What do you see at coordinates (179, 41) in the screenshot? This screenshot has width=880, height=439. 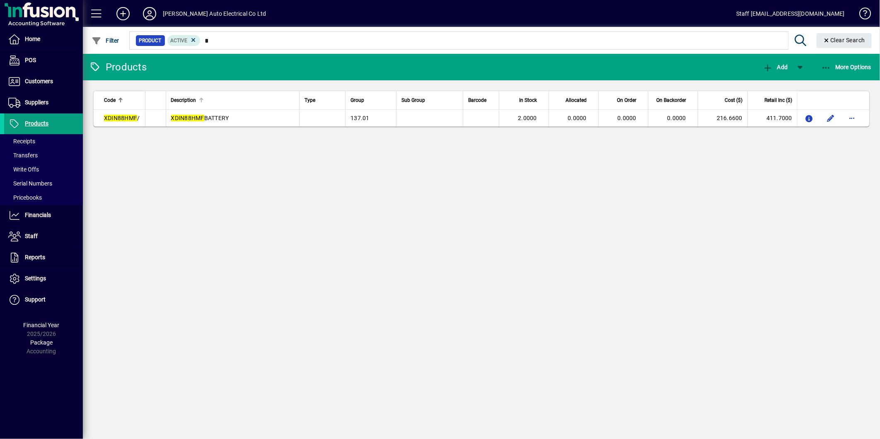 I see `span: Active` at bounding box center [179, 41].